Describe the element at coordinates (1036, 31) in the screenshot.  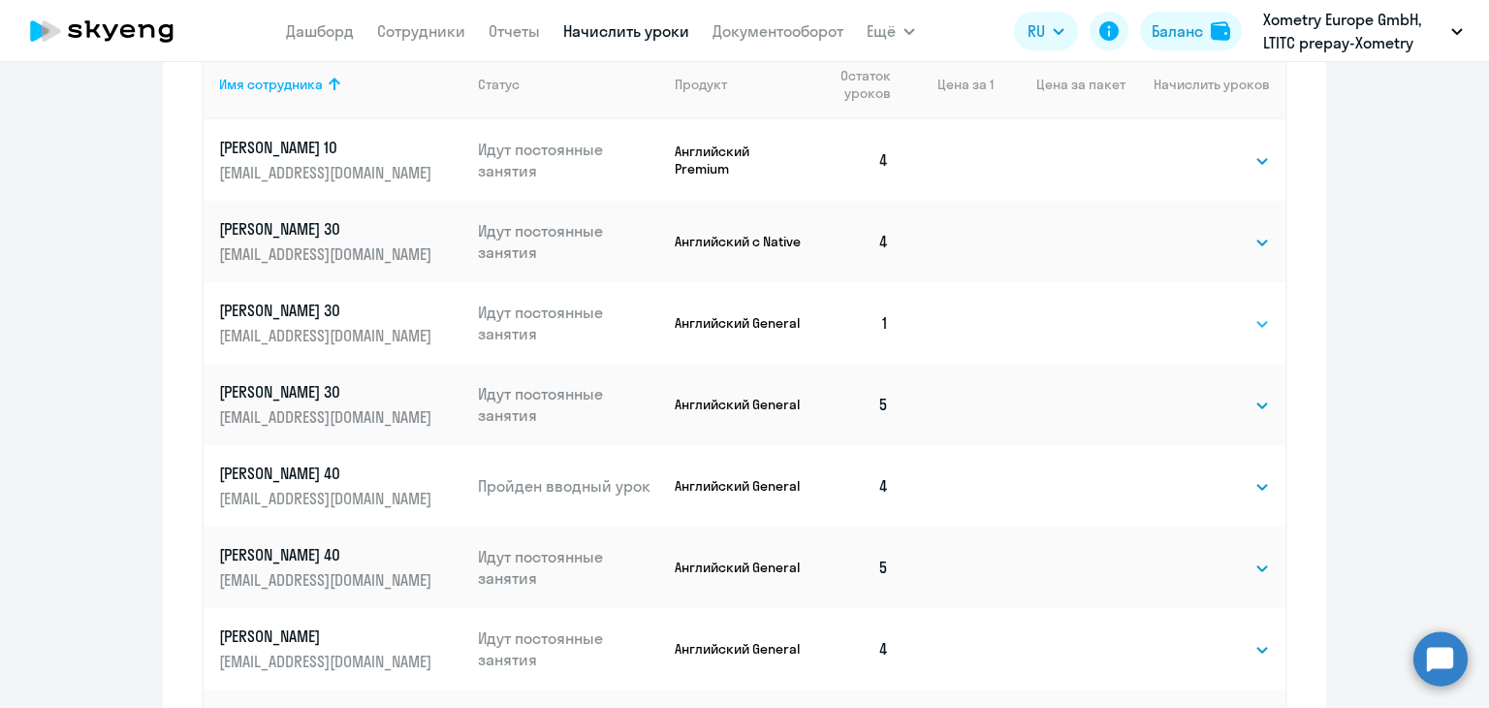
I see `span: RU` at that location.